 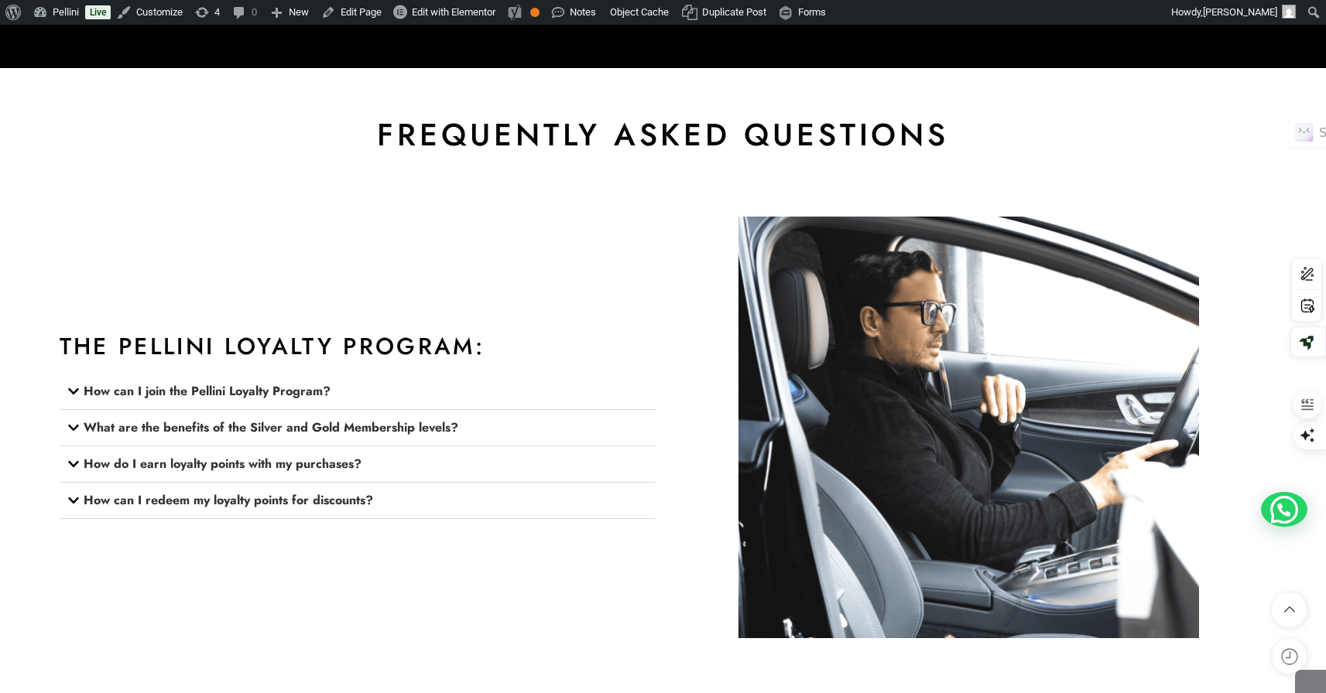 What do you see at coordinates (358, 464) in the screenshot?
I see `div: How do I earn loyalty points with my purchases?` at bounding box center [358, 464].